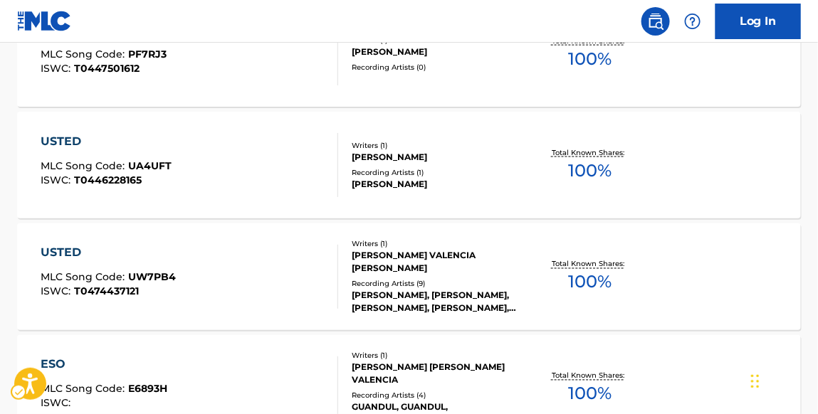 The height and width of the screenshot is (414, 818). What do you see at coordinates (438, 172) in the screenshot?
I see `div: Recording Artists ( 1 )` at bounding box center [438, 172].